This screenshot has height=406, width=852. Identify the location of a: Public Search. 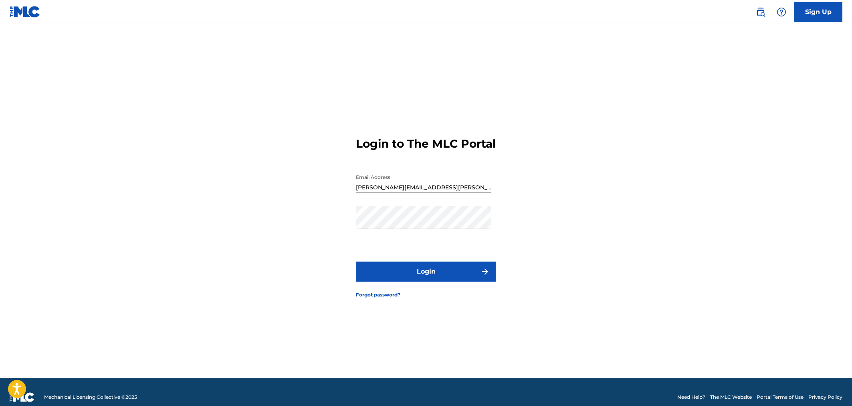
(761, 12).